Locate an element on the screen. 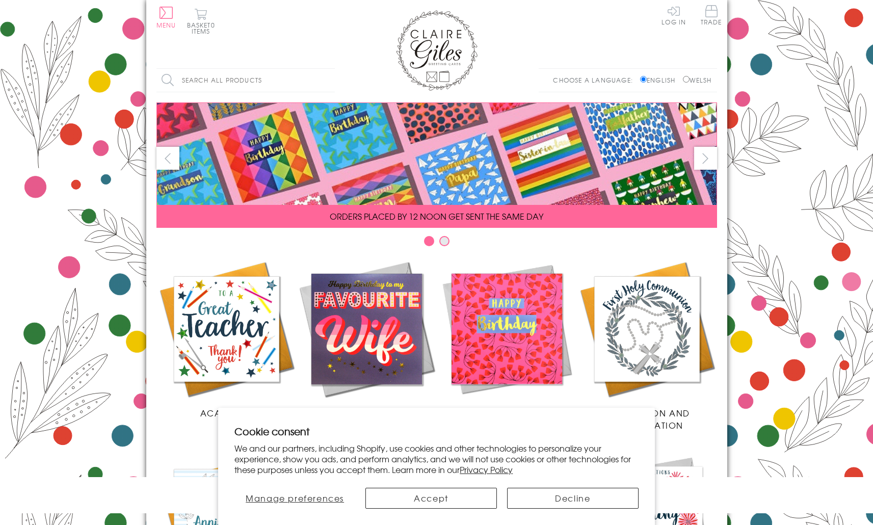 This screenshot has height=525, width=873. a: Log In is located at coordinates (673, 15).